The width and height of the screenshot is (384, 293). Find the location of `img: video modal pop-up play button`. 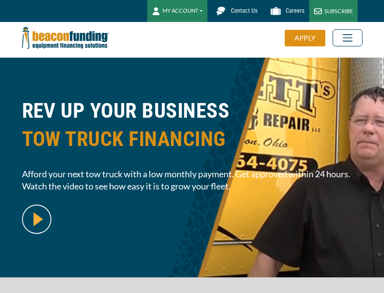

img: video modal pop-up play button is located at coordinates (37, 219).